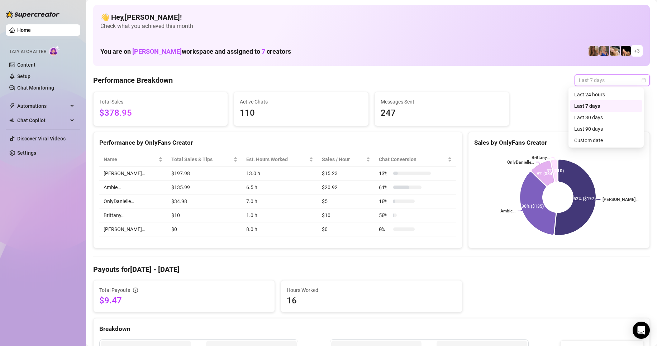 Image resolution: width=657 pixels, height=346 pixels. I want to click on th: Name, so click(133, 159).